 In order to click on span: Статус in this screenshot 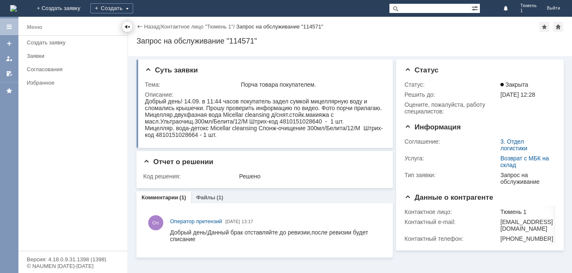, I will do `click(422, 70)`.